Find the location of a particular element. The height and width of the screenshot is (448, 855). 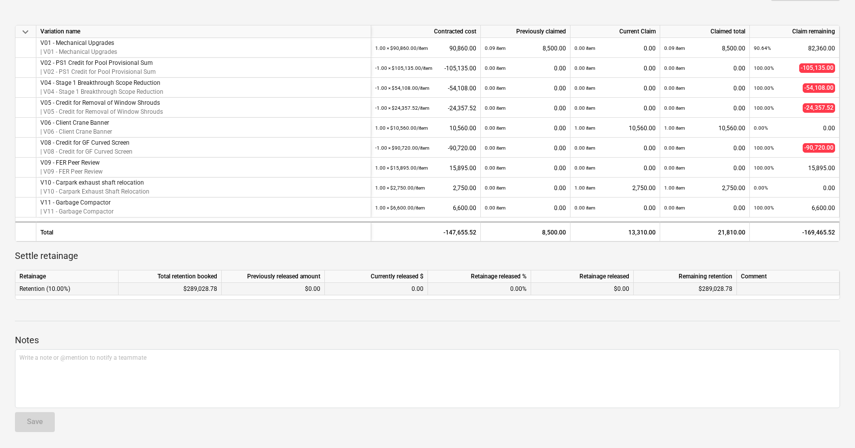

p: | V04 - Stage 1 Breakthrough Scope Reduction is located at coordinates (102, 91).